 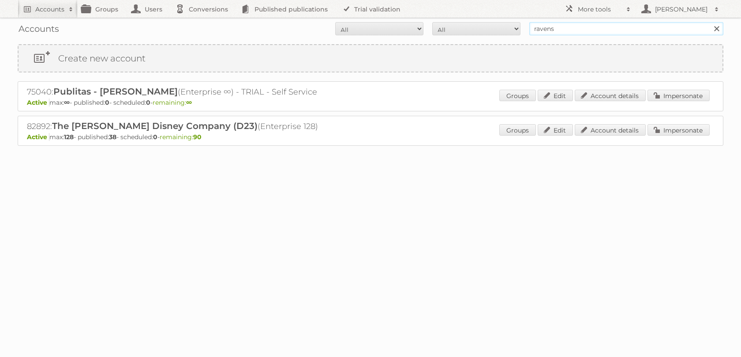 What do you see at coordinates (50, 9) in the screenshot?
I see `h2: Accounts` at bounding box center [50, 9].